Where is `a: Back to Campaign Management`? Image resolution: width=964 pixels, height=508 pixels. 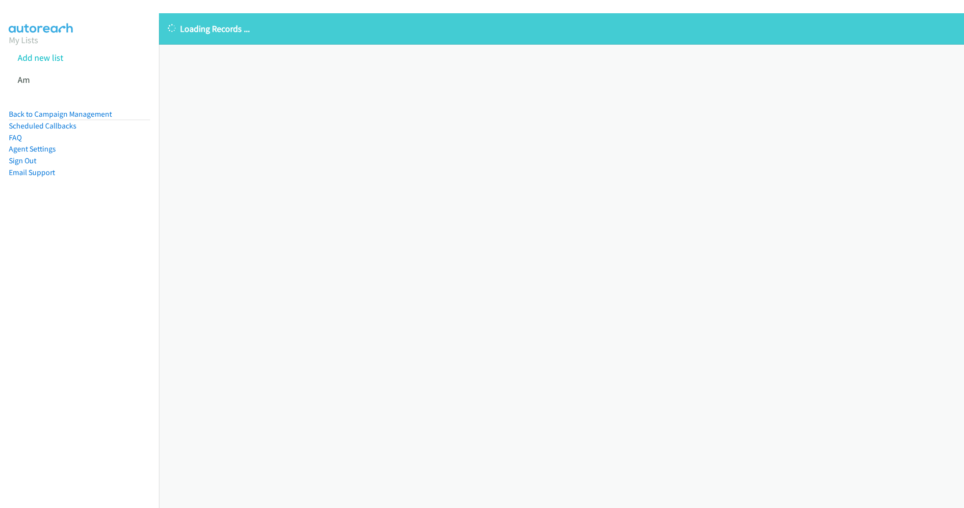 a: Back to Campaign Management is located at coordinates (60, 114).